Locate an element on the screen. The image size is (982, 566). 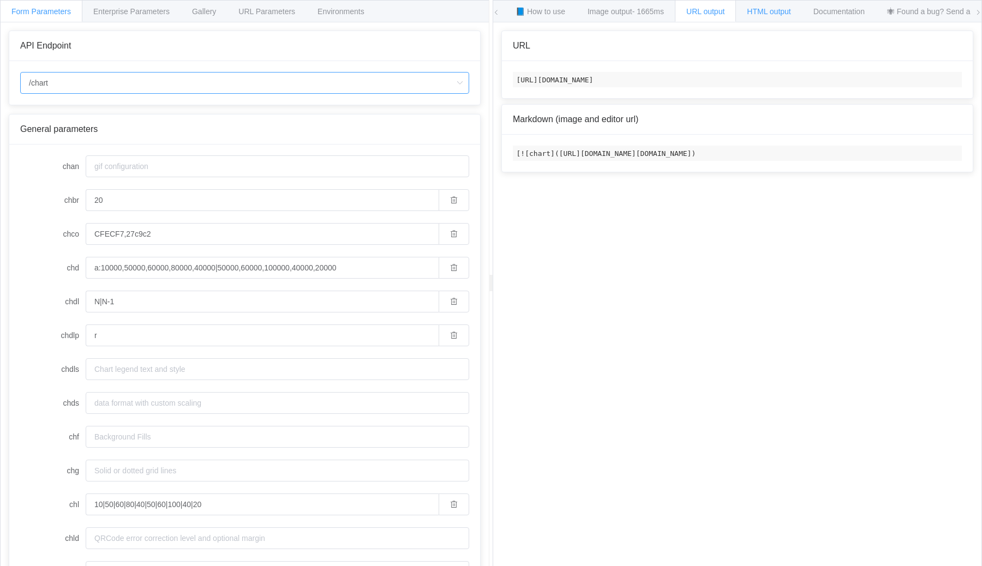
label: chg is located at coordinates (53, 471).